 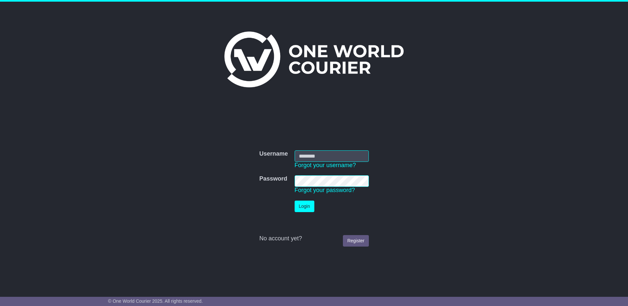 What do you see at coordinates (325, 165) in the screenshot?
I see `a: Forgot your username?` at bounding box center [325, 165].